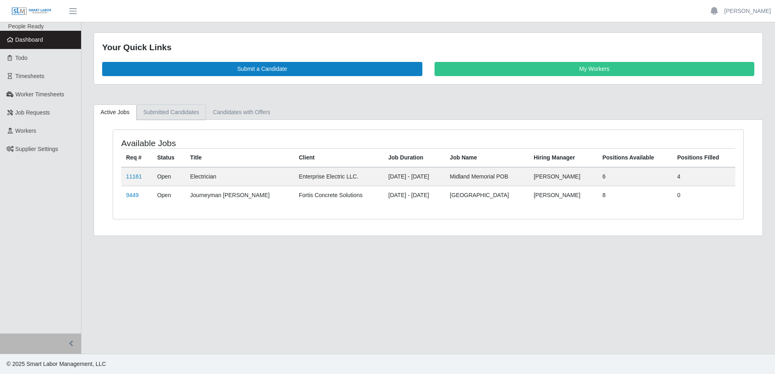 This screenshot has height=374, width=775. Describe the element at coordinates (134, 177) in the screenshot. I see `a: 11161` at that location.